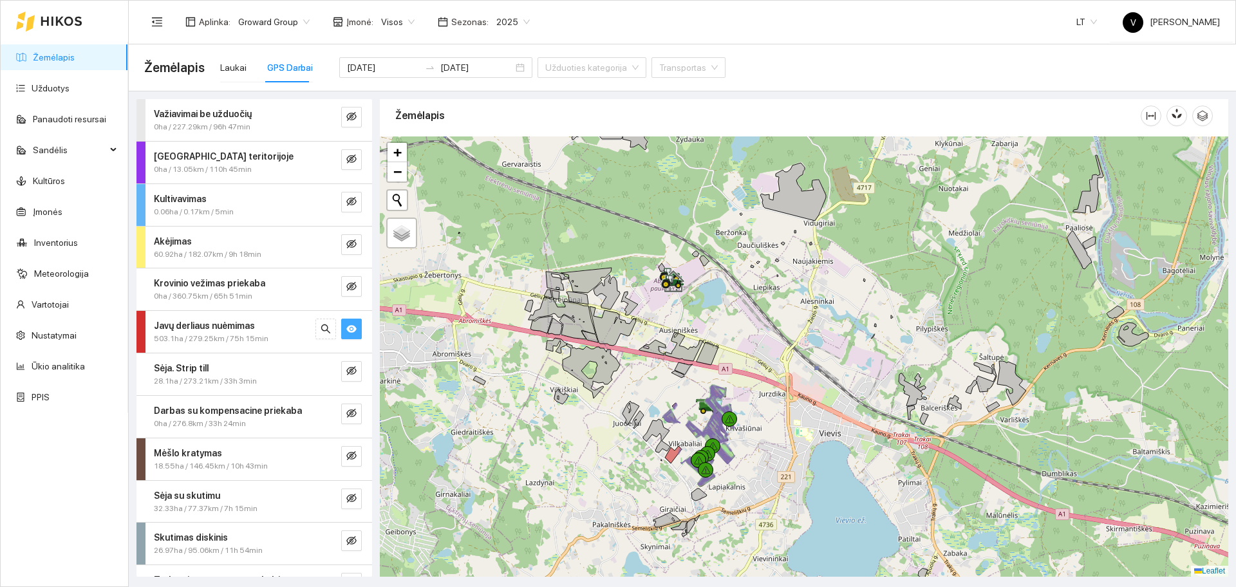 This screenshot has height=587, width=1236. I want to click on span: V, so click(1133, 23).